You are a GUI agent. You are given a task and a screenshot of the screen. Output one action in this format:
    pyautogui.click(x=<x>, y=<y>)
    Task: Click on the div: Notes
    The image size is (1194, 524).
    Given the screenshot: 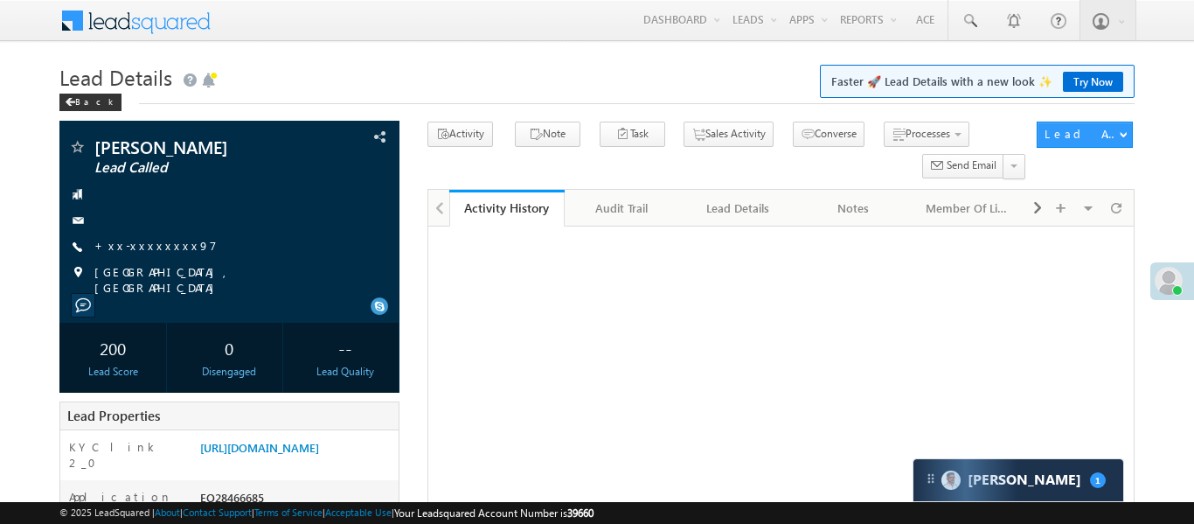 What is the action you would take?
    pyautogui.click(x=853, y=208)
    